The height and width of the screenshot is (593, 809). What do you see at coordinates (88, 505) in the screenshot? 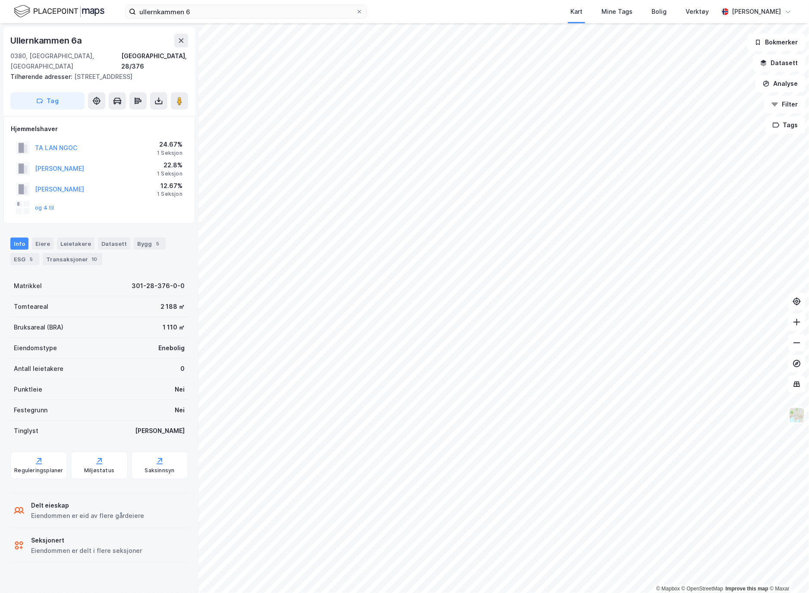
I see `div: Delt eieskap` at bounding box center [88, 505].